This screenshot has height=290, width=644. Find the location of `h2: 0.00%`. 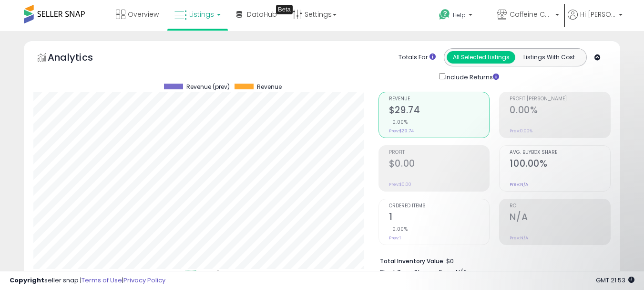

h2: 0.00% is located at coordinates (560, 111).